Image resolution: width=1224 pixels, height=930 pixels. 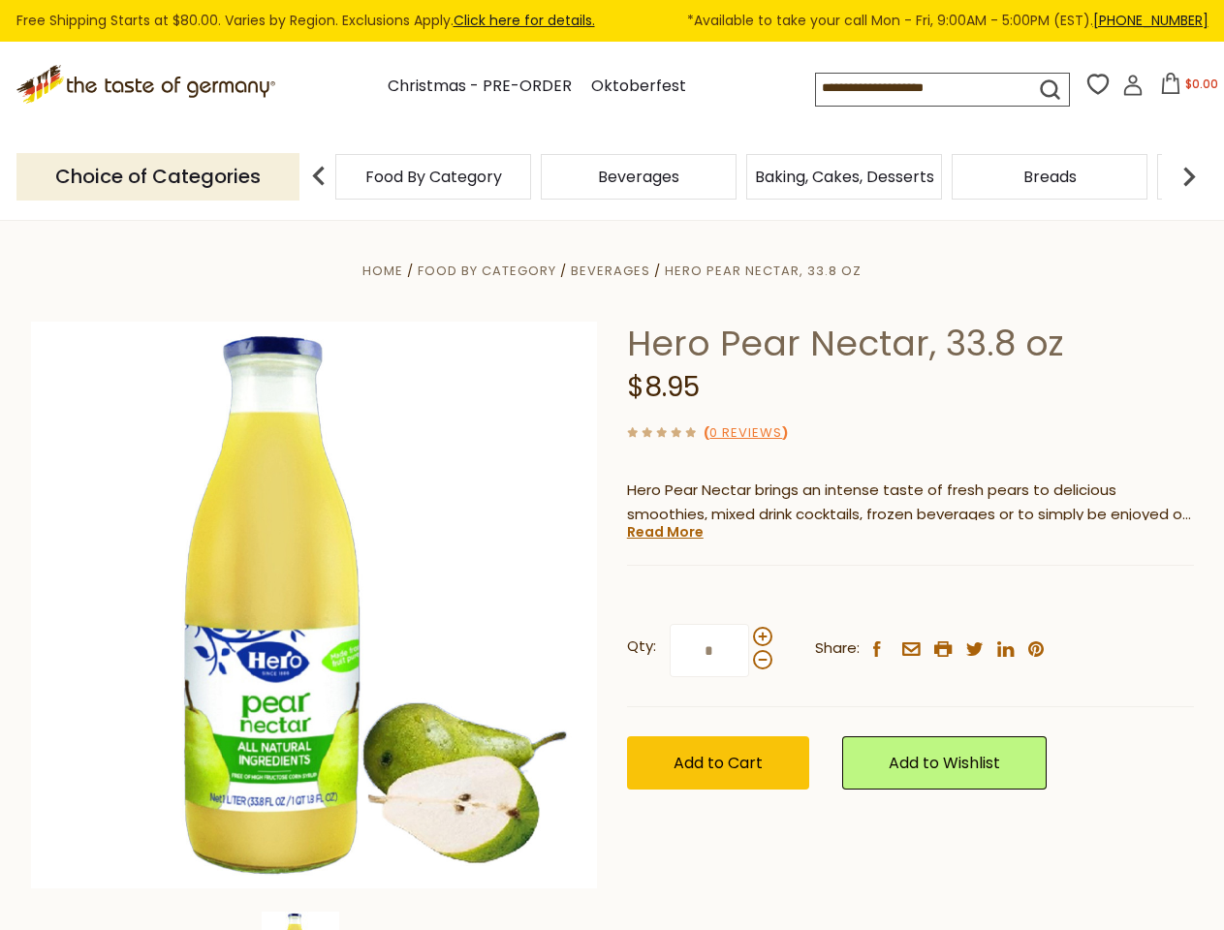 What do you see at coordinates (910, 343) in the screenshot?
I see `h1: Hero Pear Nectar, 33.8 oz` at bounding box center [910, 343].